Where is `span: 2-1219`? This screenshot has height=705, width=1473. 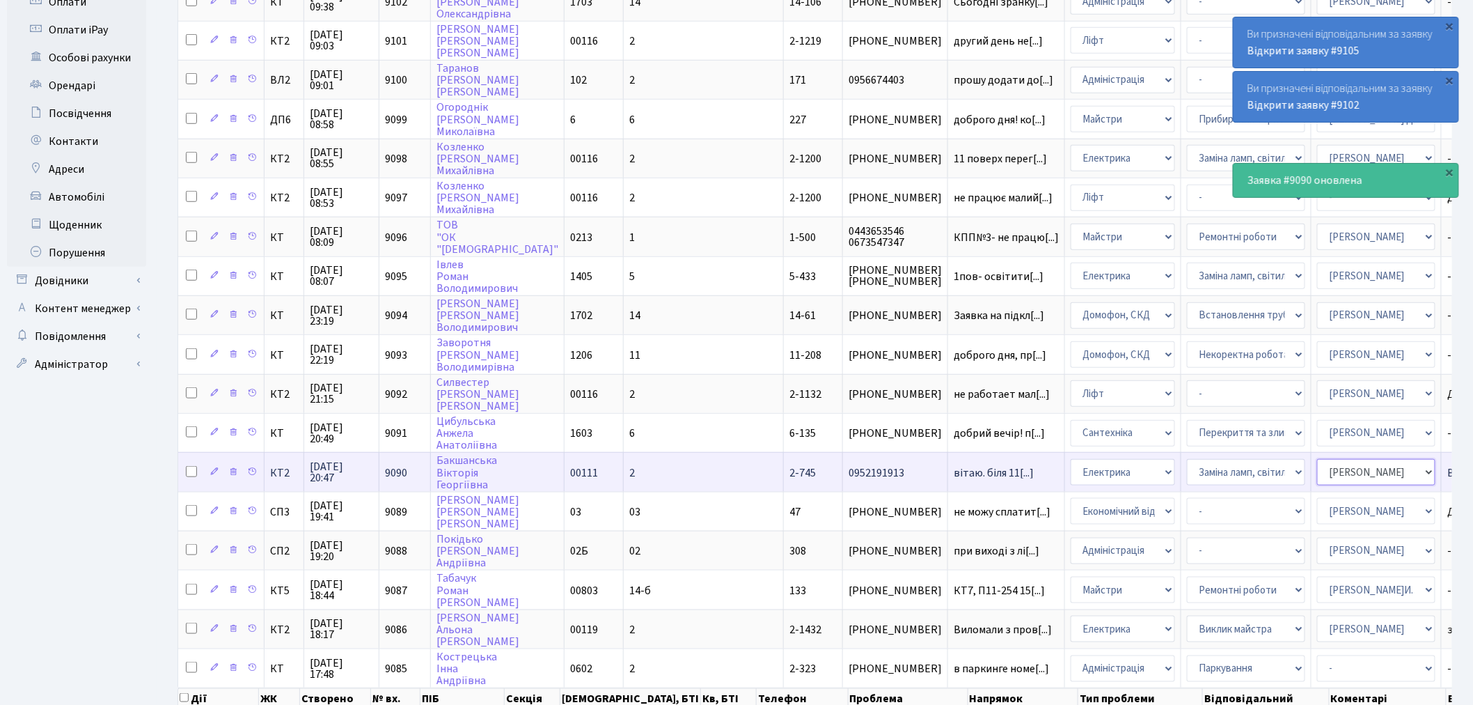 span: 2-1219 is located at coordinates (806, 41).